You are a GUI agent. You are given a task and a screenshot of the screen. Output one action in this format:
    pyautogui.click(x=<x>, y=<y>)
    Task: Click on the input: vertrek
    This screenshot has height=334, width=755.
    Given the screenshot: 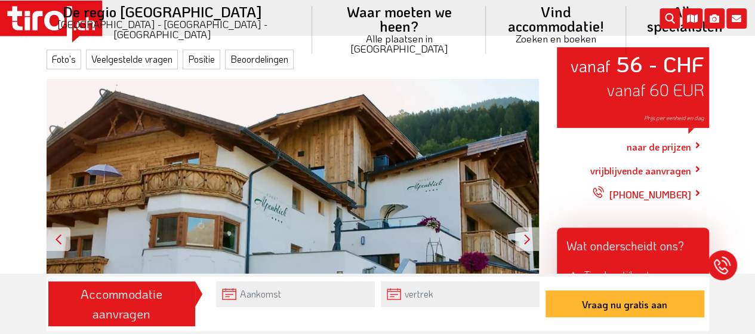 What is the action you would take?
    pyautogui.click(x=460, y=294)
    